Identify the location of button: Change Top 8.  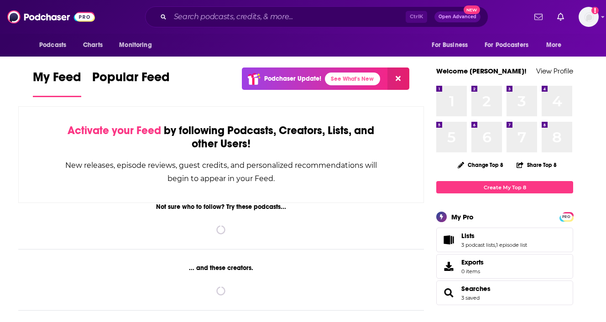
(480, 165).